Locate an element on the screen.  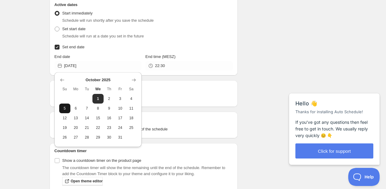
span: 7 is located at coordinates (87, 108).